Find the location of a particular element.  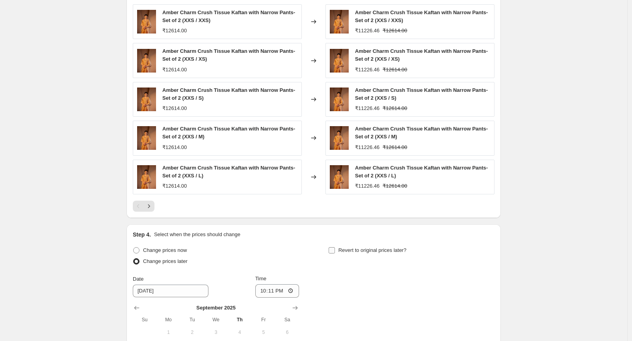

th: Tuesday is located at coordinates (192, 320).